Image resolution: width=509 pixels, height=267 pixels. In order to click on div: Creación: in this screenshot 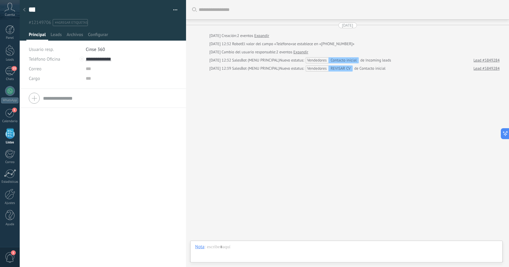, I will do `click(239, 36)`.